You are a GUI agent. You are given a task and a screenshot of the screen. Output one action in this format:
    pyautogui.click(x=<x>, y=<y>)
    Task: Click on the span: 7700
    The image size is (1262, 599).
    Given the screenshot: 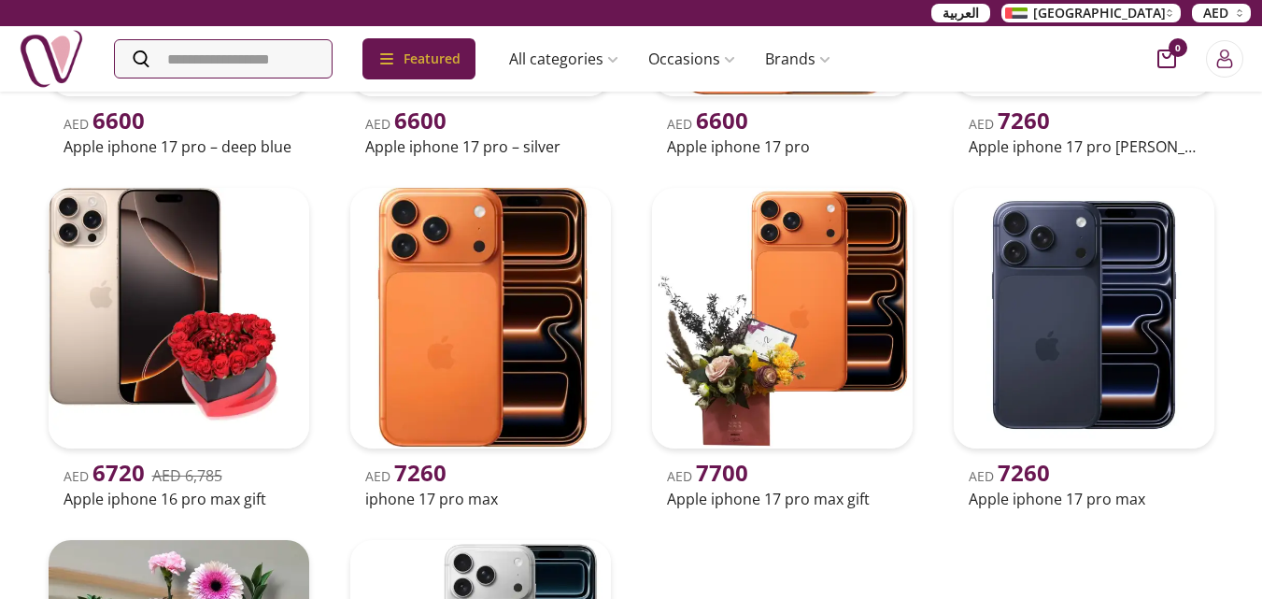 What is the action you would take?
    pyautogui.click(x=722, y=472)
    